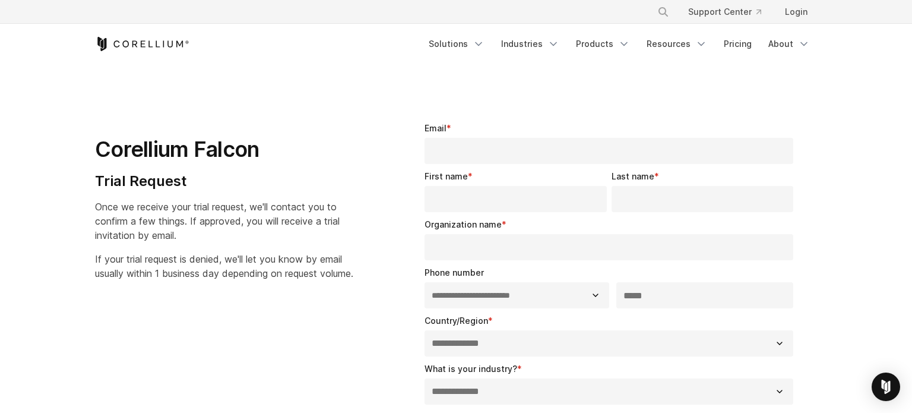 Image resolution: width=912 pixels, height=413 pixels. Describe the element at coordinates (224, 181) in the screenshot. I see `h4: Trial Request` at that location.